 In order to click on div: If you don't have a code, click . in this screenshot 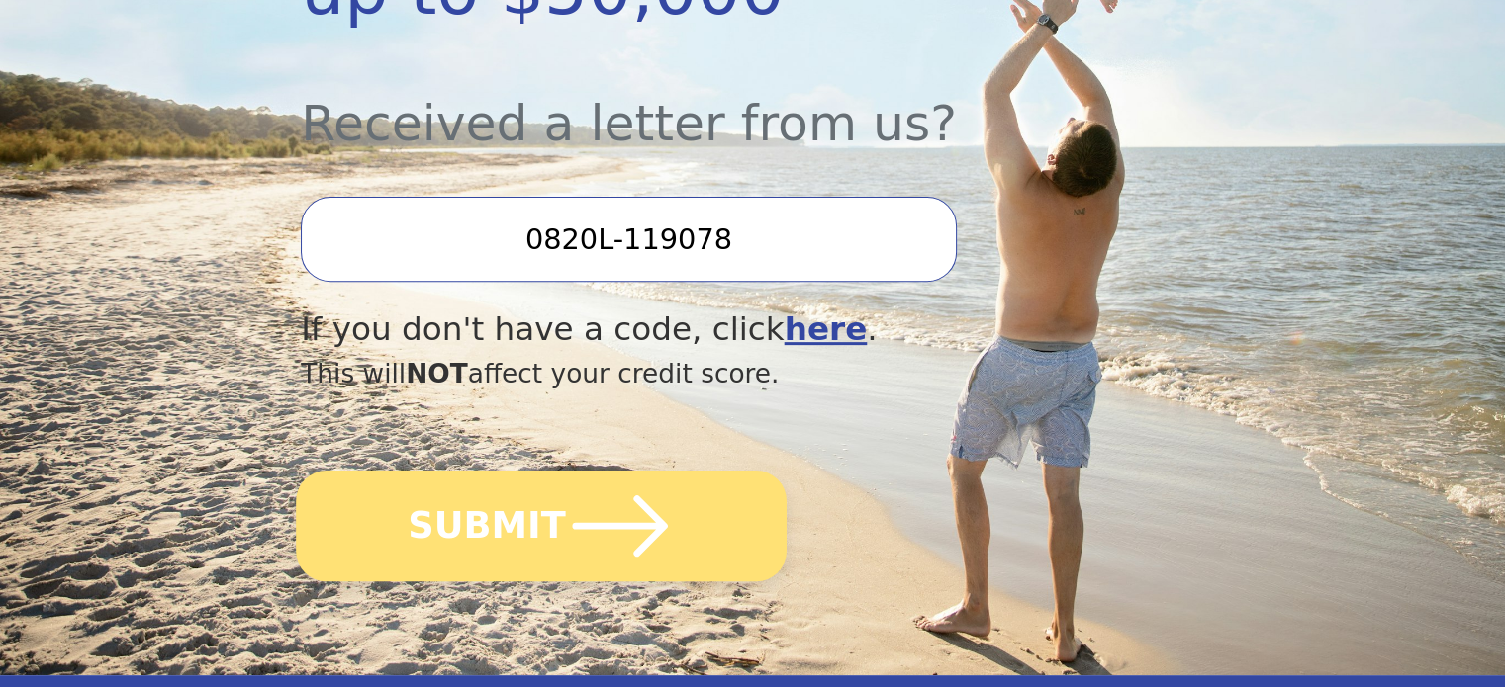, I will do `click(685, 329)`.